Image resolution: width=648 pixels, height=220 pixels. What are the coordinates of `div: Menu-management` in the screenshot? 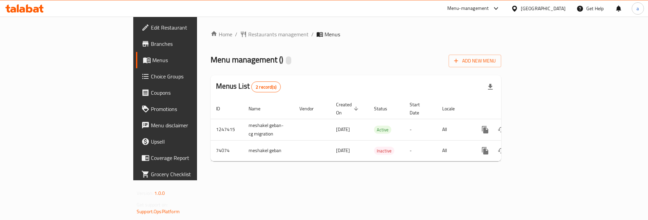 It's located at (468, 8).